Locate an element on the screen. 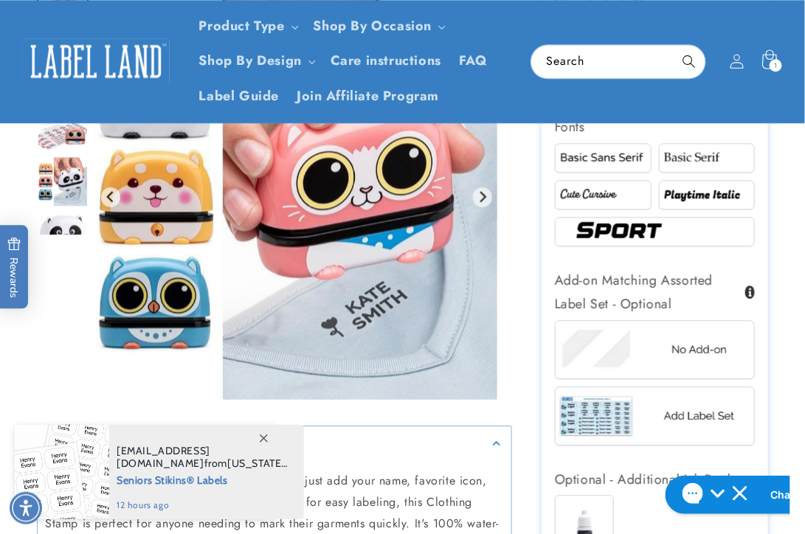 Image resolution: width=805 pixels, height=534 pixels. button: Previous slide is located at coordinates (111, 197).